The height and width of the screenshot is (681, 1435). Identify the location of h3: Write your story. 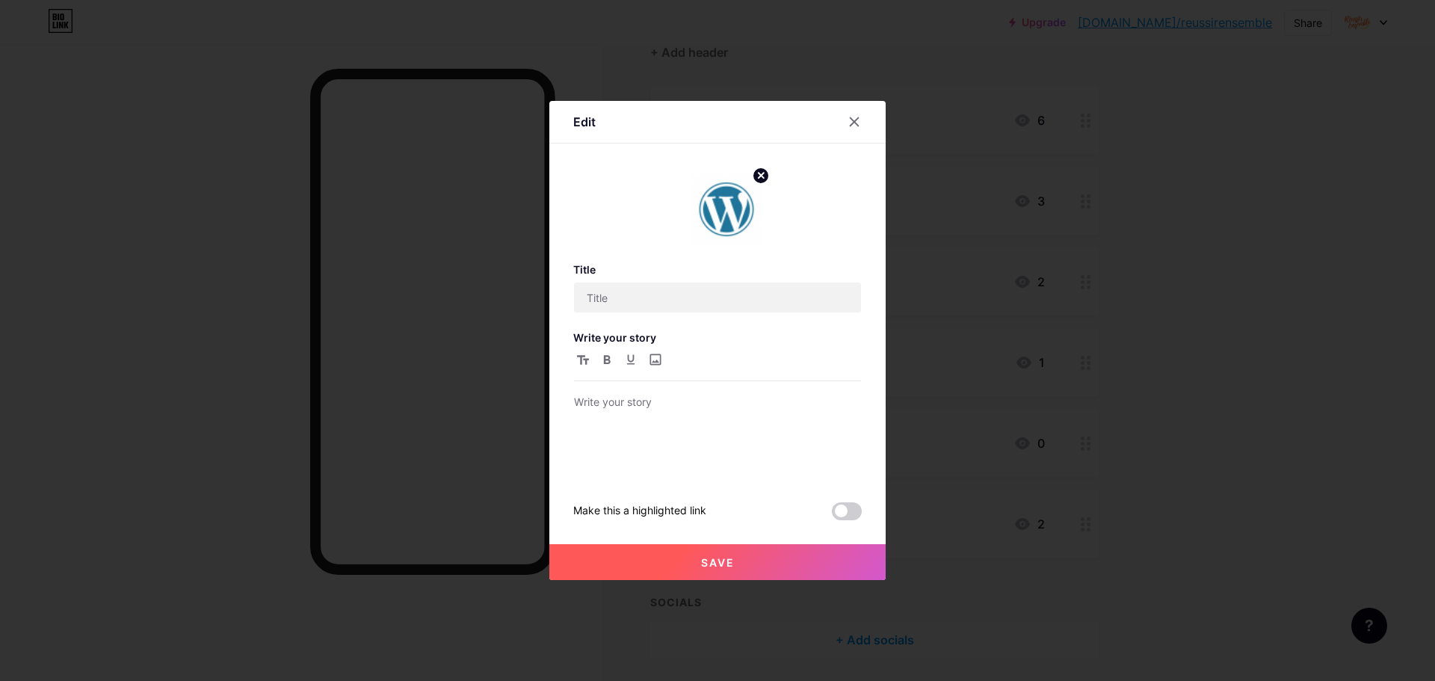
(717, 337).